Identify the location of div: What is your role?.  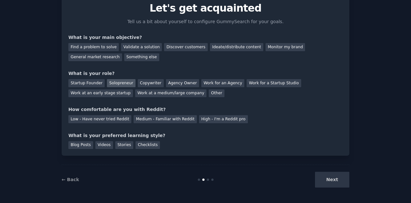
(206, 73).